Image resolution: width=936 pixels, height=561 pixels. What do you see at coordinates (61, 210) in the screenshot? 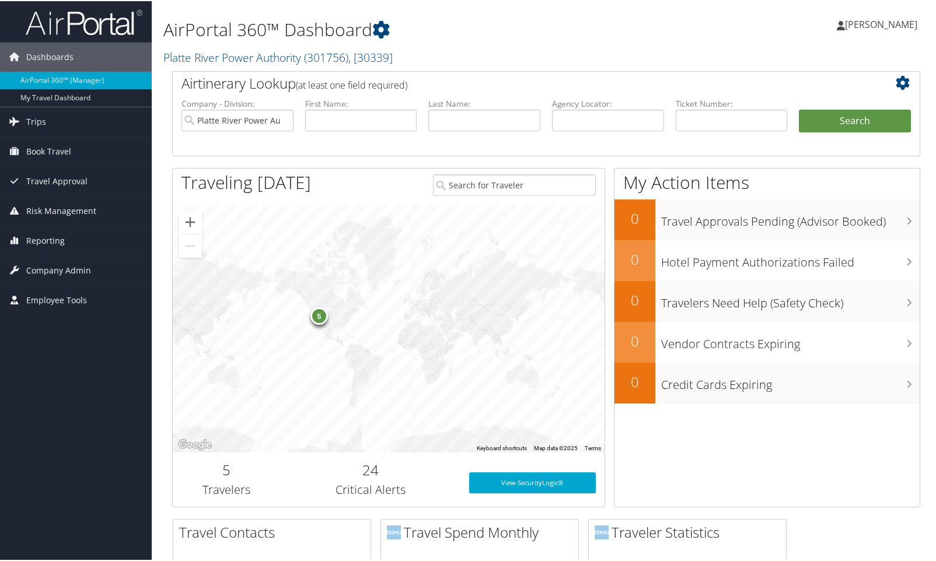
I see `span: Risk Management` at bounding box center [61, 210].